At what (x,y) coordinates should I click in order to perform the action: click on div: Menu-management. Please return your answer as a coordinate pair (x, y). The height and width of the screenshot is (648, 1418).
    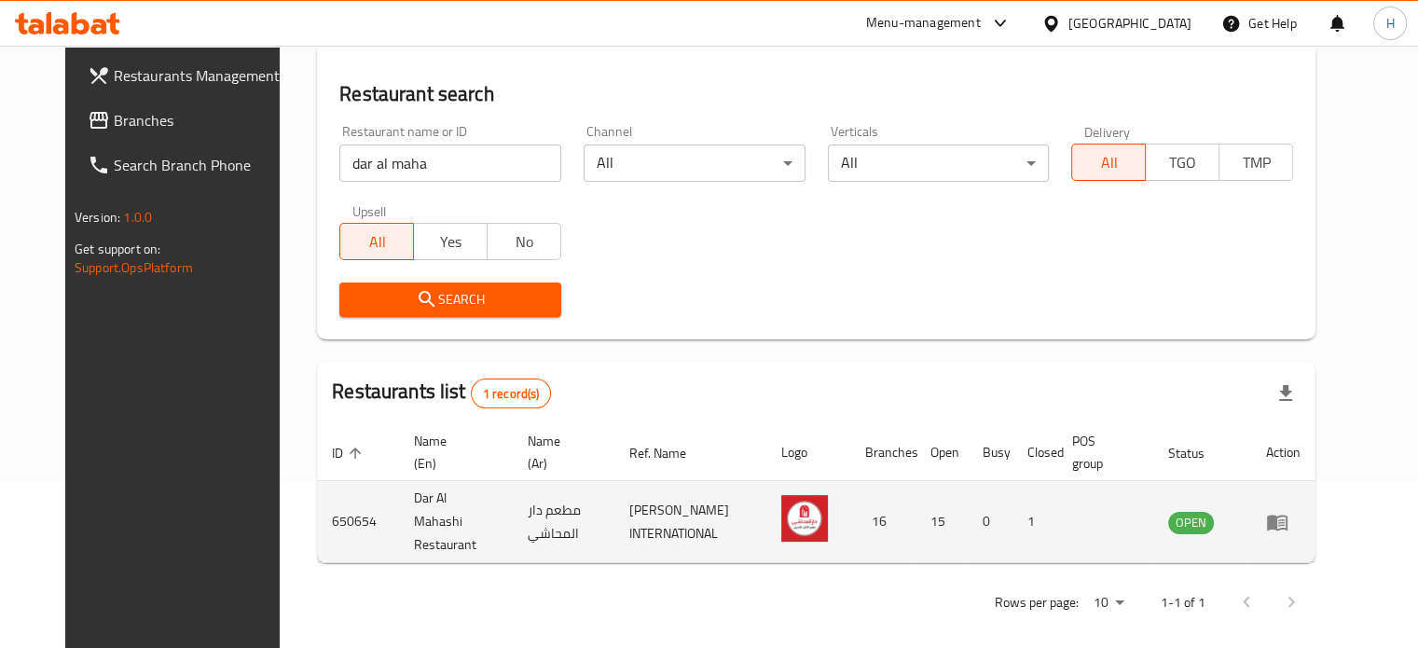
    Looking at the image, I should click on (923, 23).